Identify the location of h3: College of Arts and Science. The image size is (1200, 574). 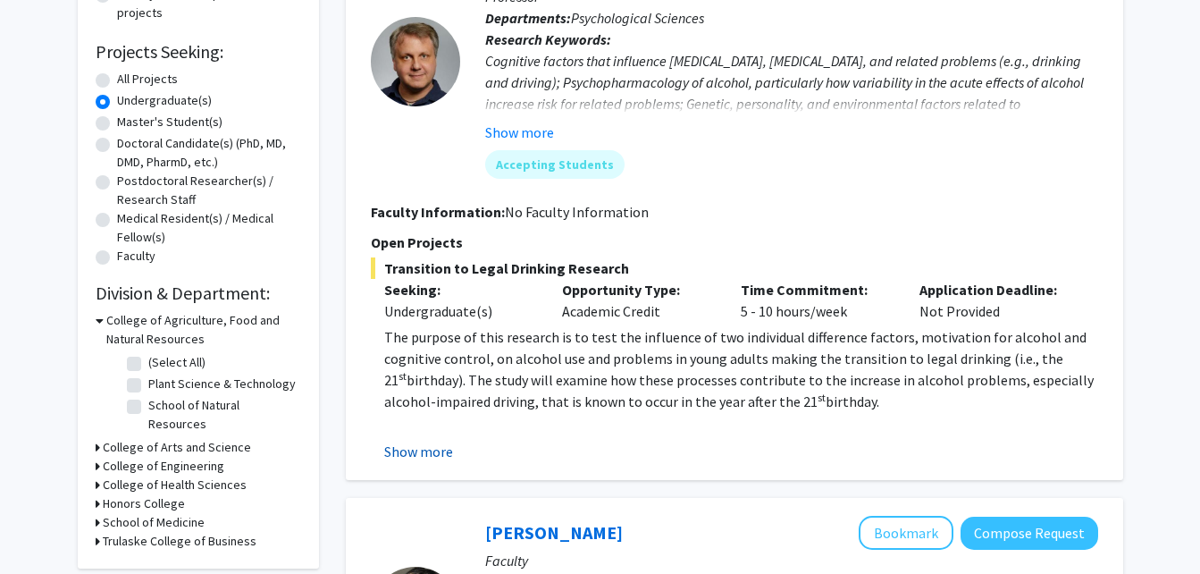
(177, 447).